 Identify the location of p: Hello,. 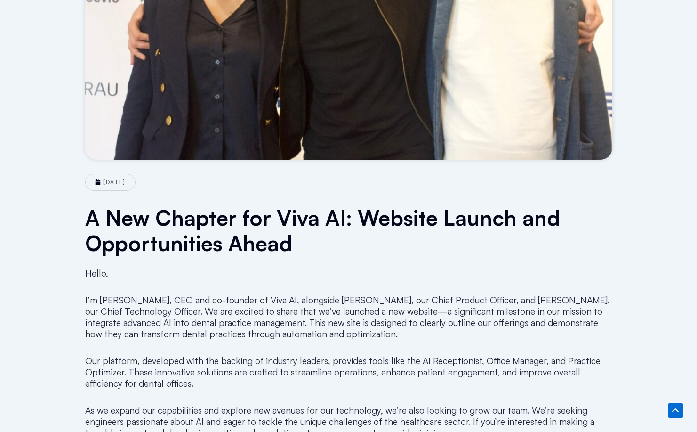
(349, 273).